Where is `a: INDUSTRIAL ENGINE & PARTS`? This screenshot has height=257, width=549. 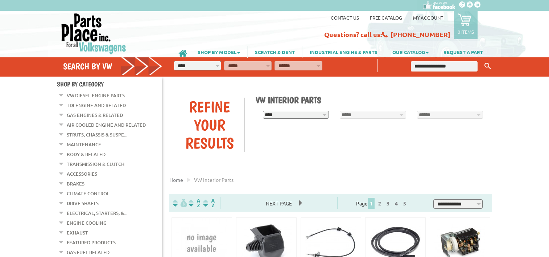 a: INDUSTRIAL ENGINE & PARTS is located at coordinates (344, 52).